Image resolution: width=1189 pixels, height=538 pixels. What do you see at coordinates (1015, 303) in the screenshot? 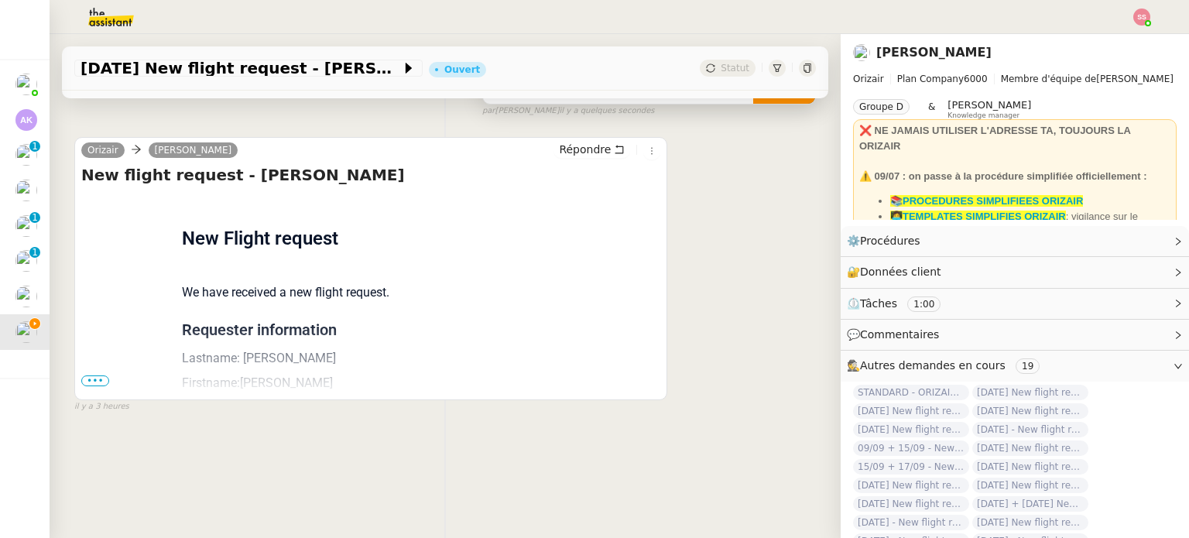
I see `div: ⏲️Tâches 1:00` at bounding box center [1015, 303].